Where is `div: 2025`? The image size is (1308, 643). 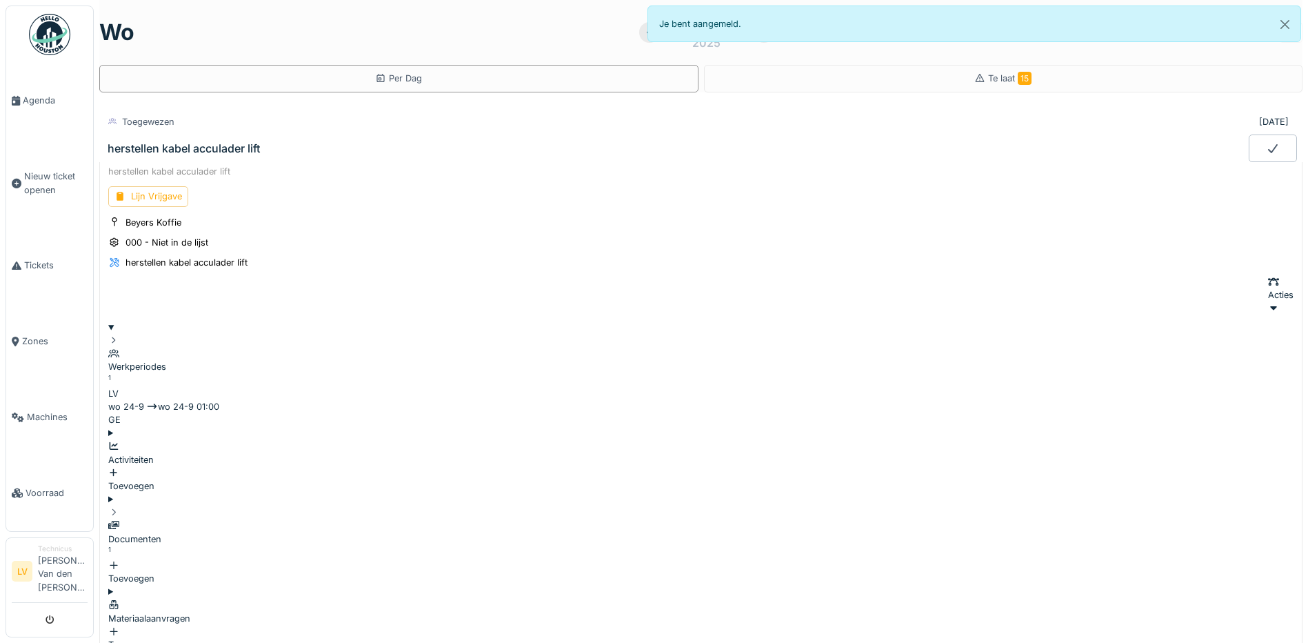 div: 2025 is located at coordinates (706, 43).